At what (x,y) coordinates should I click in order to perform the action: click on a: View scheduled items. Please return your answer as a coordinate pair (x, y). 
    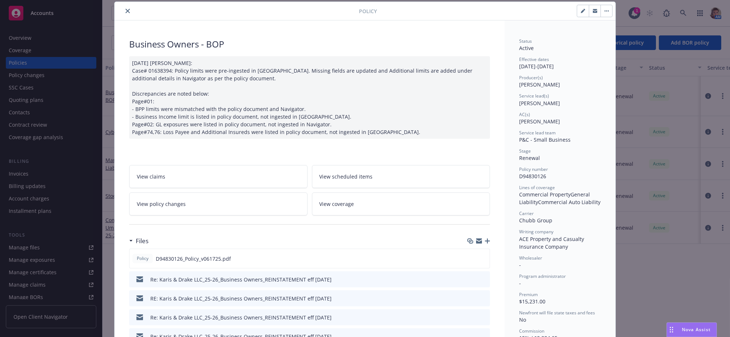
    Looking at the image, I should click on (401, 176).